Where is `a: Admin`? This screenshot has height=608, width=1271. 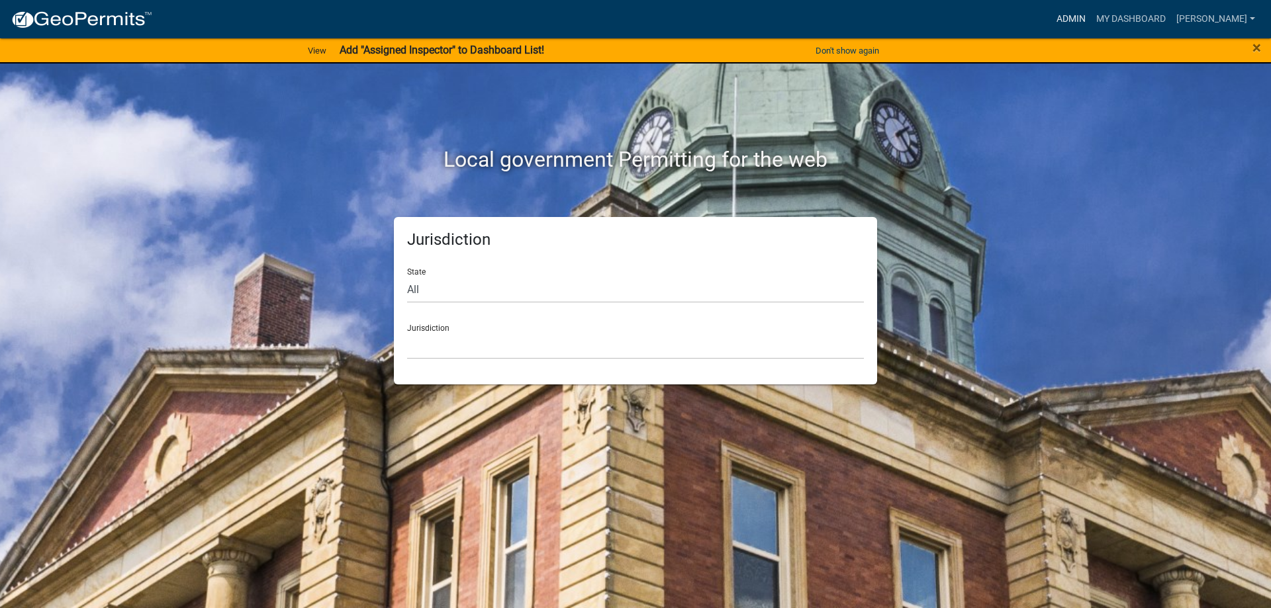 a: Admin is located at coordinates (1071, 19).